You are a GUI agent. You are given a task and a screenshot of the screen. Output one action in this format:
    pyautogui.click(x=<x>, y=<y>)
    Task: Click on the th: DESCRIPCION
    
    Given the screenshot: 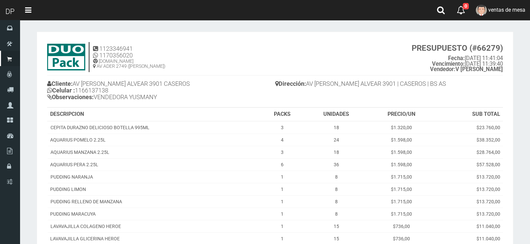 What is the action you would take?
    pyautogui.click(x=153, y=115)
    